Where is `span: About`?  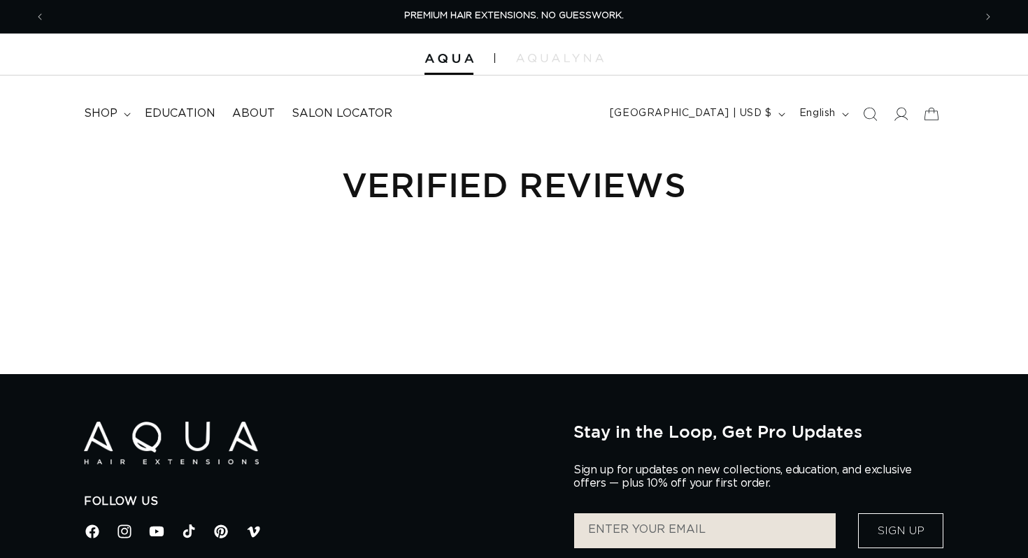
span: About is located at coordinates (253, 113).